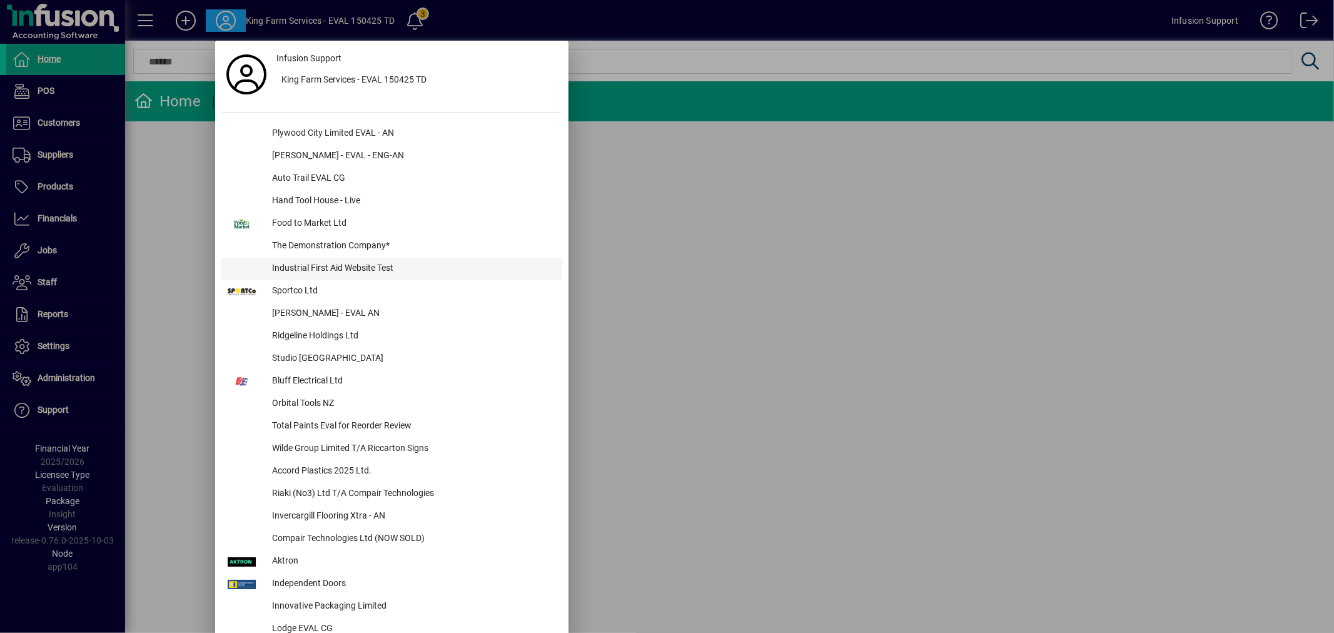  I want to click on div: King Farm Services - EVAL 150425 TD, so click(417, 81).